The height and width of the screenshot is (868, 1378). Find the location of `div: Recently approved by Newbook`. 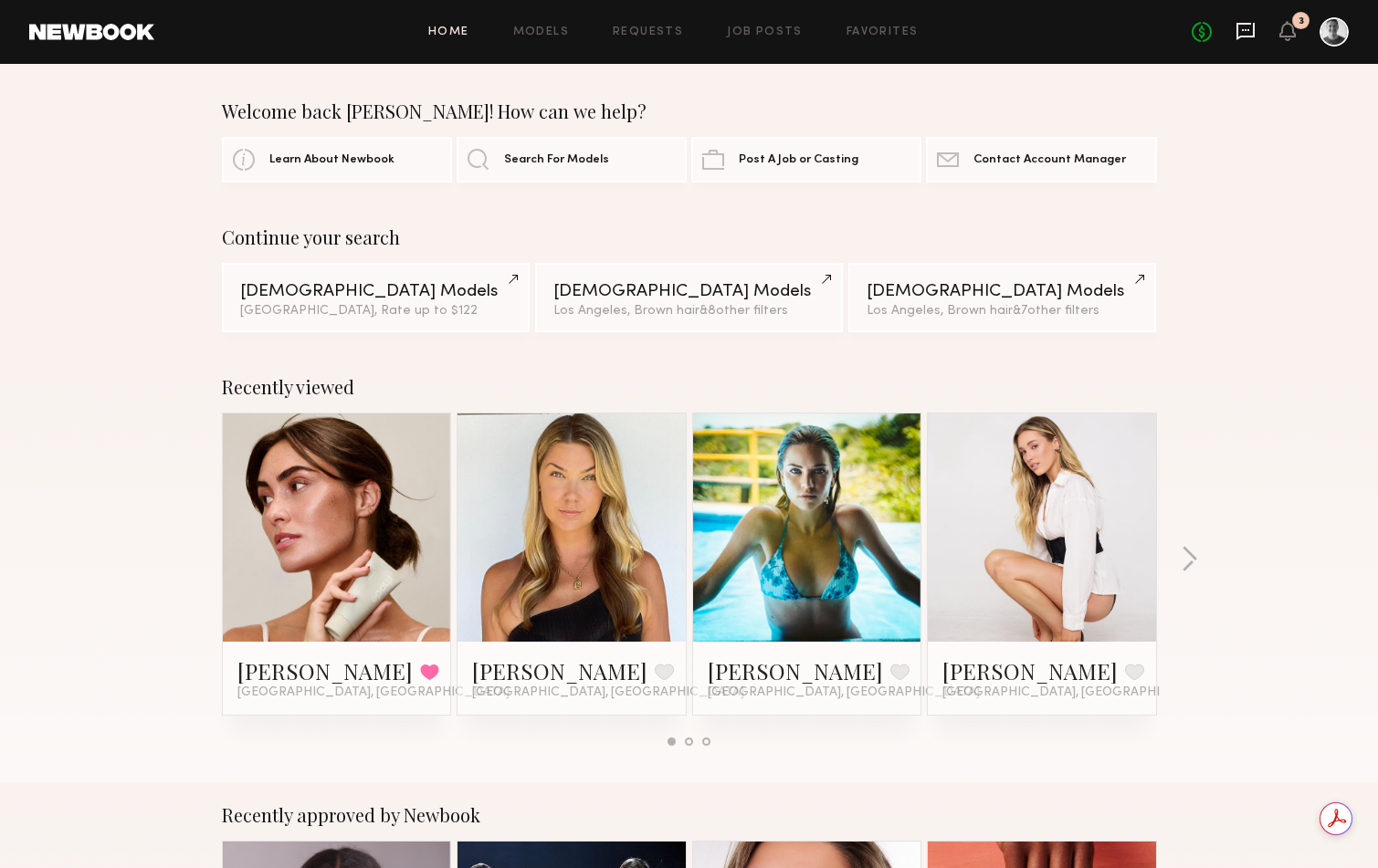

div: Recently approved by Newbook is located at coordinates (689, 816).